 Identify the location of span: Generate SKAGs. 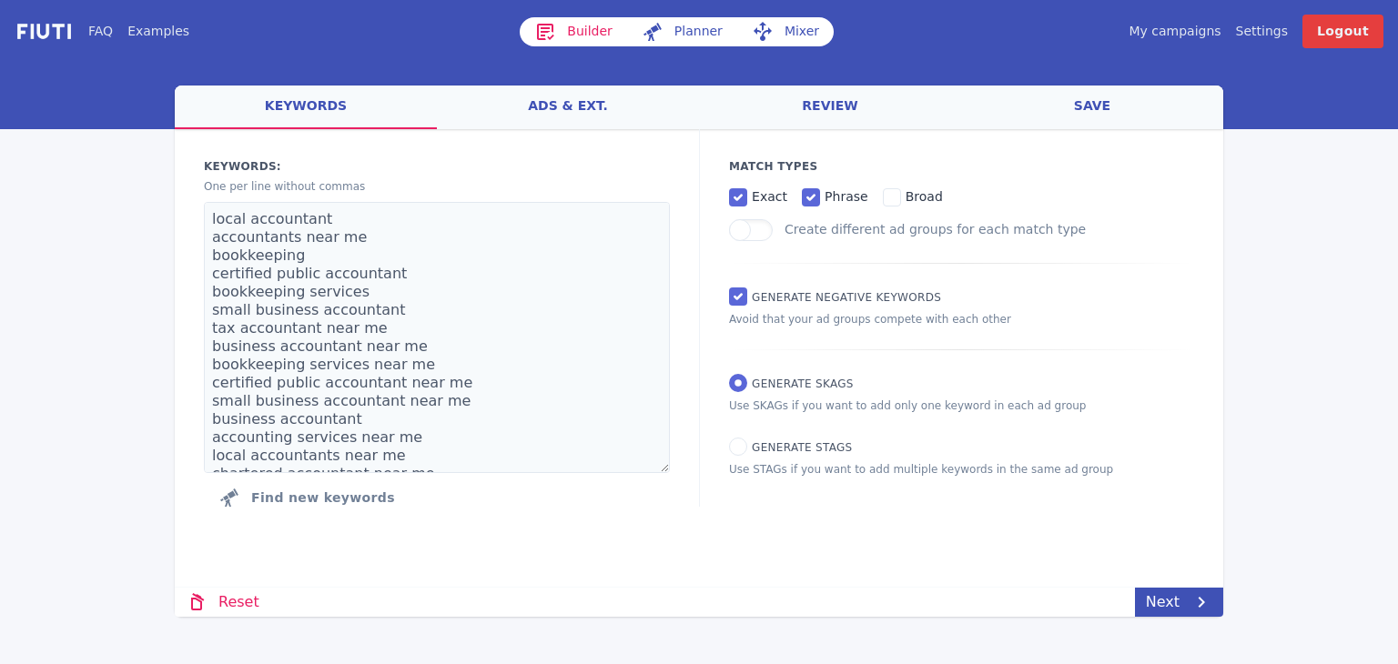
(802, 384).